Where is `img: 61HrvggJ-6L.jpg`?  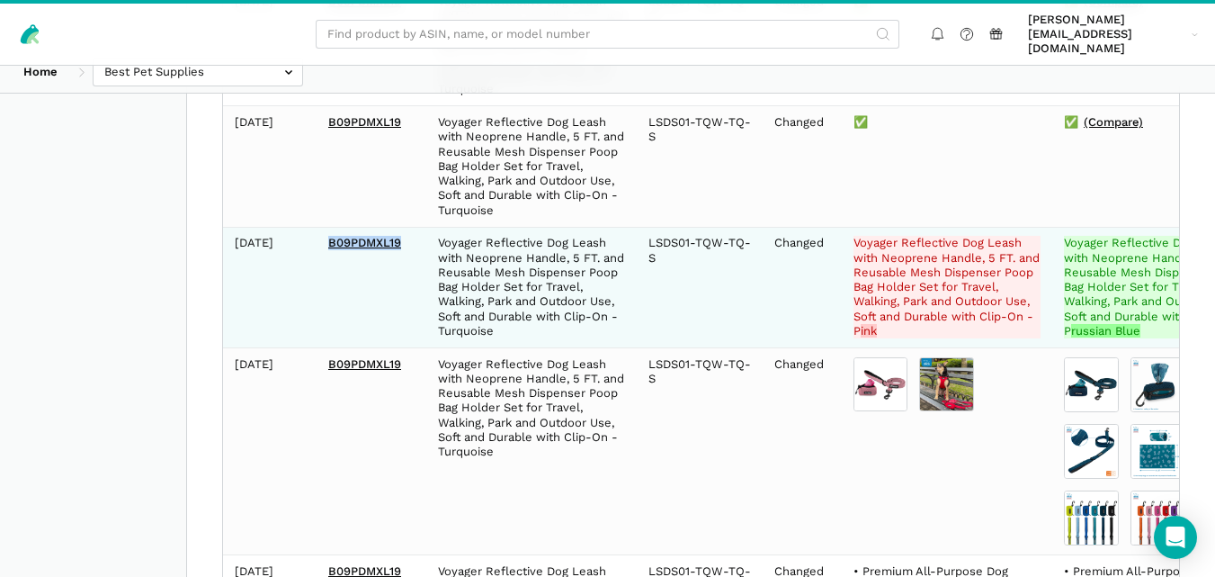 img: 61HrvggJ-6L.jpg is located at coordinates (1091, 384).